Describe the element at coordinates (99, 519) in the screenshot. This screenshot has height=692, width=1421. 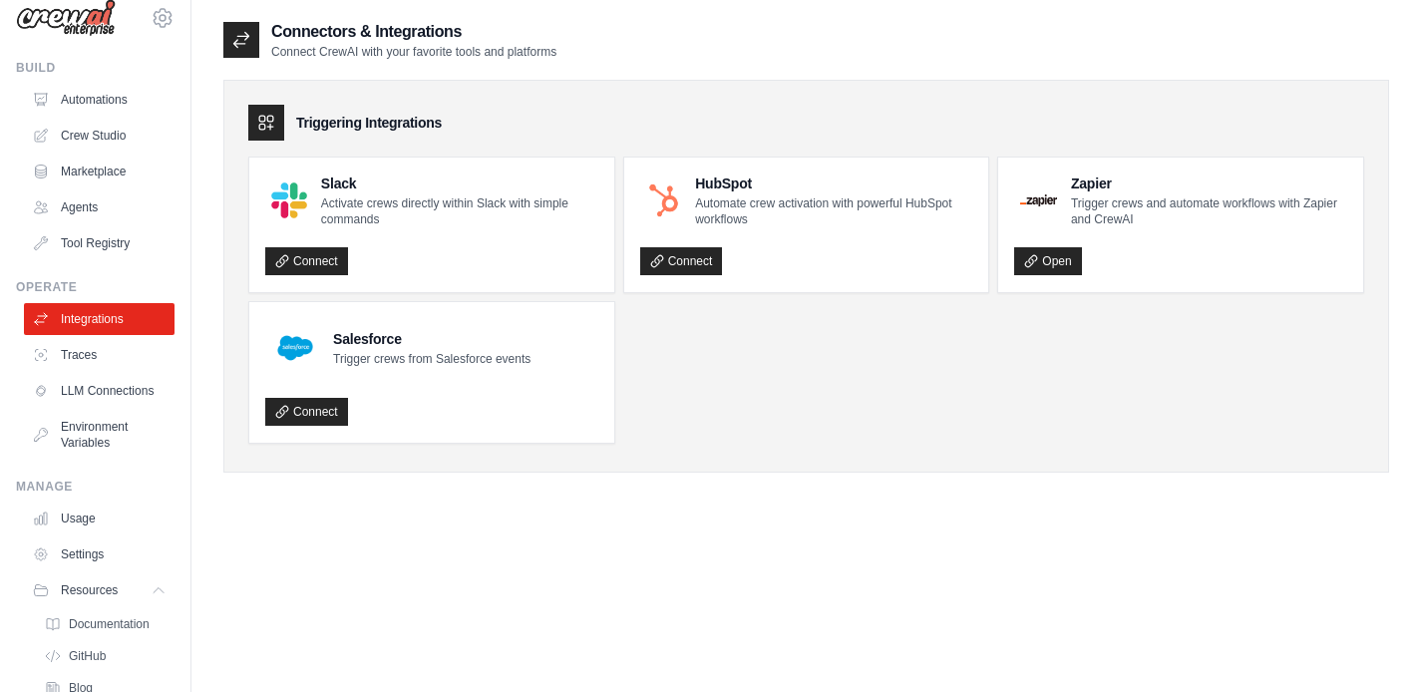
I see `a: Usage` at that location.